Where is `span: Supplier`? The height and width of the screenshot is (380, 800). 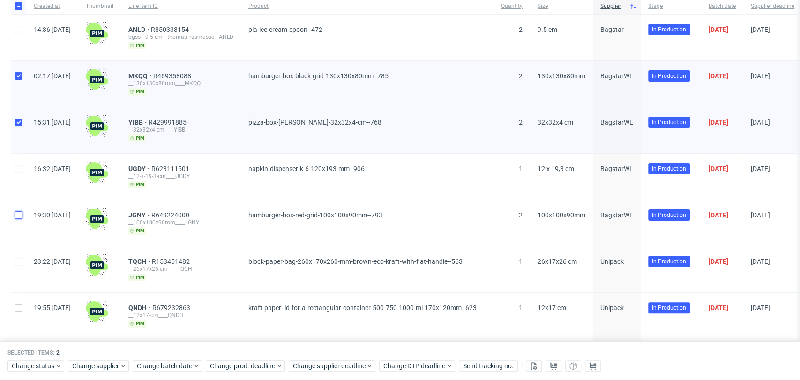
span: Supplier is located at coordinates (613, 6).